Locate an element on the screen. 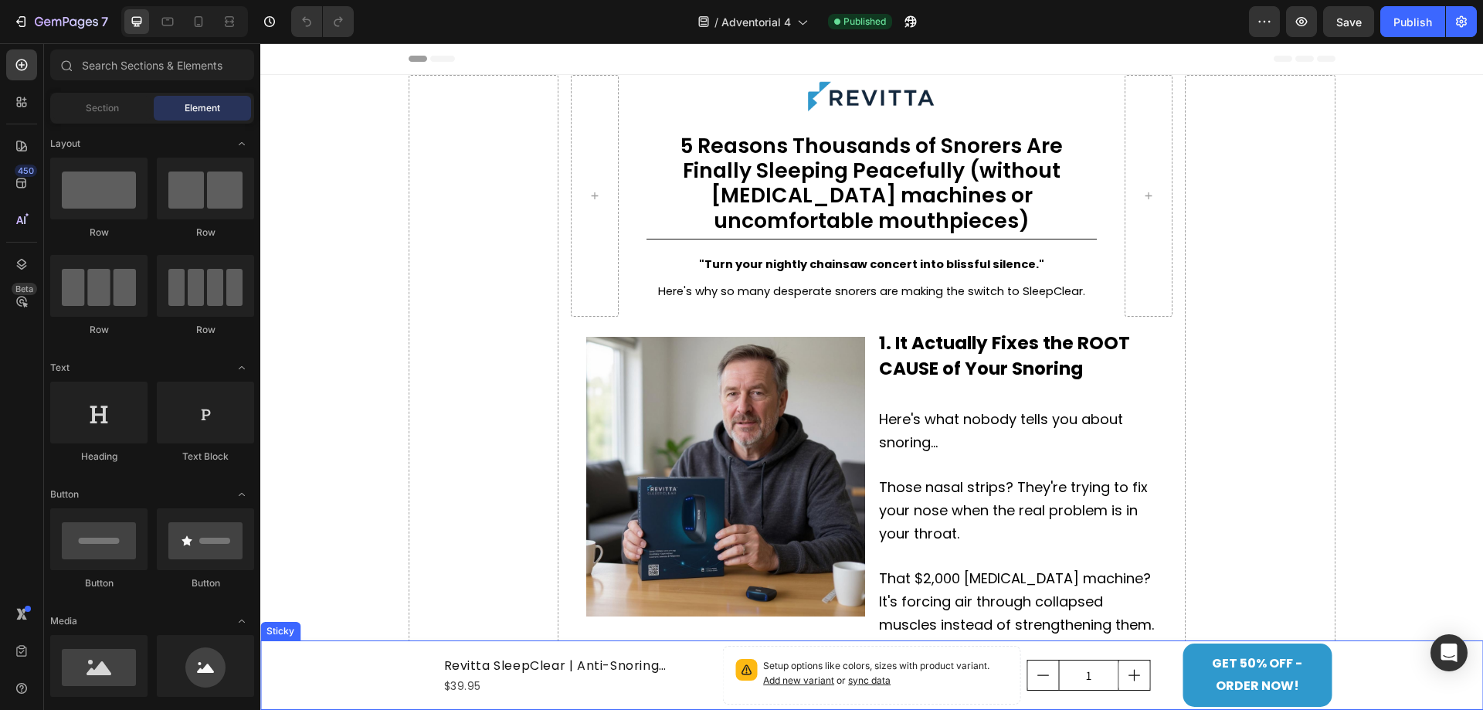 This screenshot has width=1483, height=710. strong: GET 50% OFF - ORDER NOW! is located at coordinates (996, 632).